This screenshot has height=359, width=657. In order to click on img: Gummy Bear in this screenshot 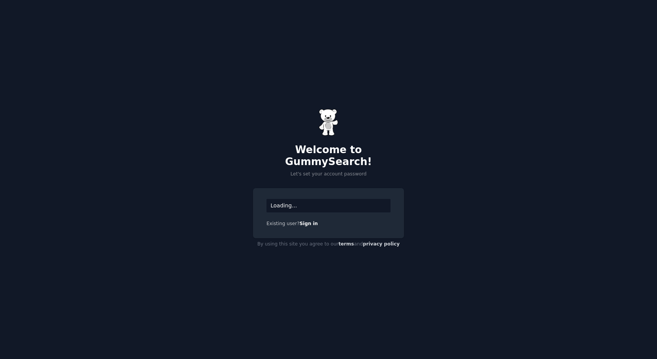, I will do `click(329, 123)`.